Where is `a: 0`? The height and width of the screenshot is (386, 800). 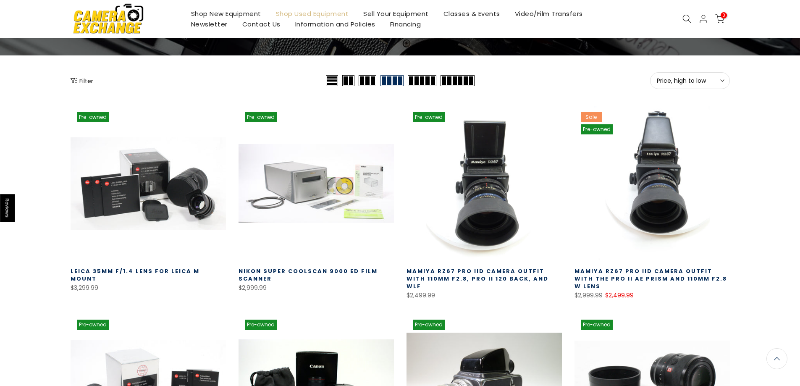 a: 0 is located at coordinates (720, 19).